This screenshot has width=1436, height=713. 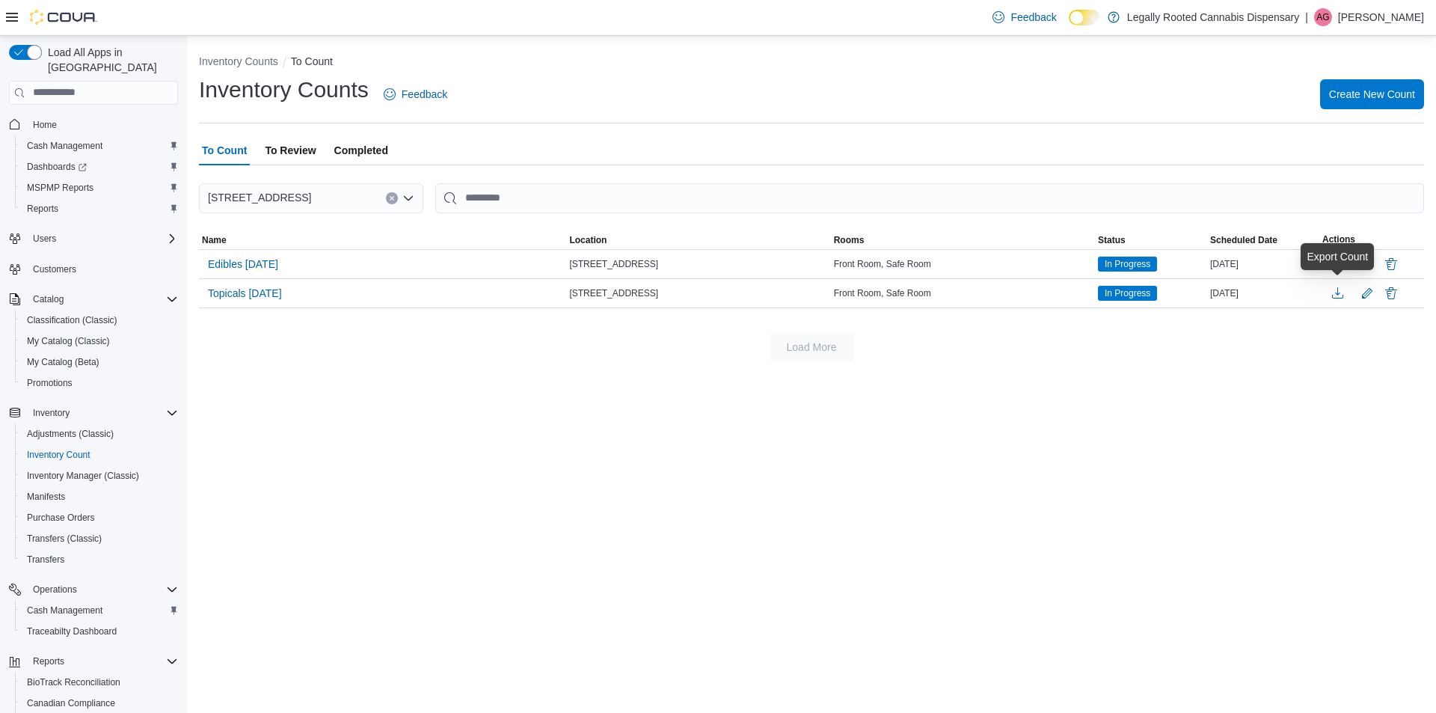 What do you see at coordinates (283, 90) in the screenshot?
I see `h1: Inventory Counts` at bounding box center [283, 90].